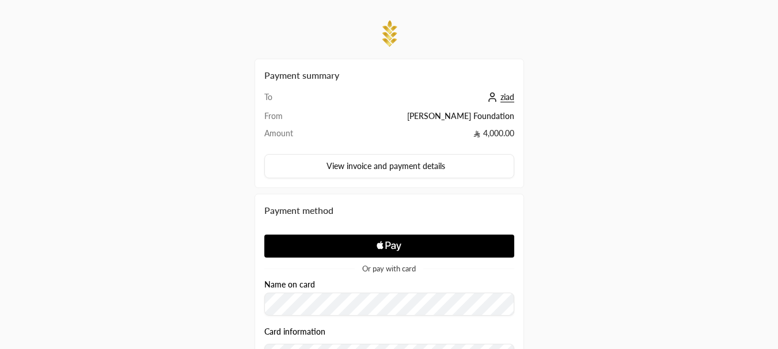  What do you see at coordinates (291, 101) in the screenshot?
I see `td: To` at bounding box center [291, 101].